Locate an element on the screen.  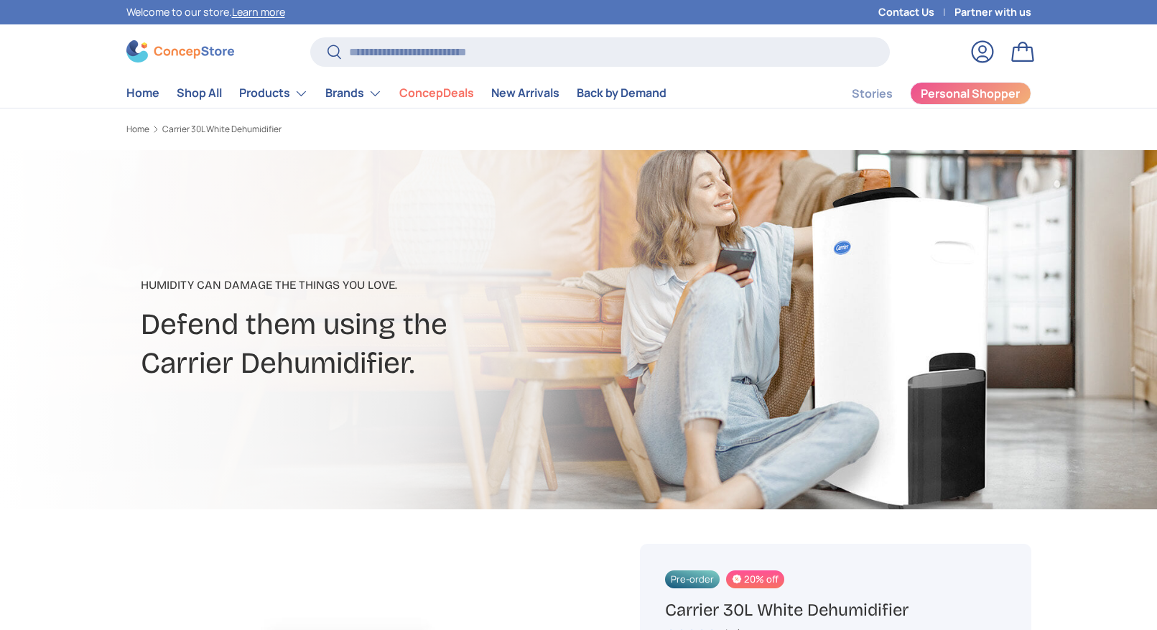
a: Back by Demand is located at coordinates (621, 93).